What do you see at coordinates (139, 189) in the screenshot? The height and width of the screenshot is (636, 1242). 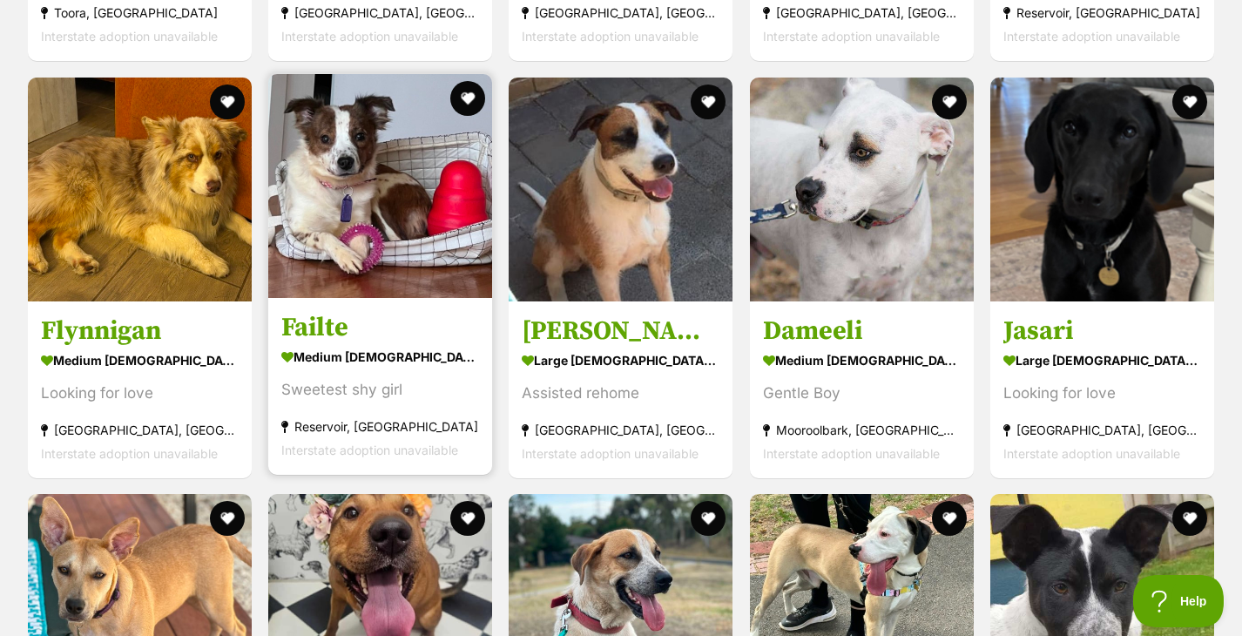 I see `img: Flynnigan` at bounding box center [139, 189].